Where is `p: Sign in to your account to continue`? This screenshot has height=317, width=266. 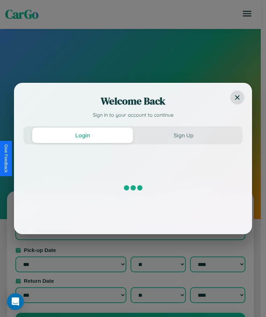 p: Sign in to your account to continue is located at coordinates (133, 115).